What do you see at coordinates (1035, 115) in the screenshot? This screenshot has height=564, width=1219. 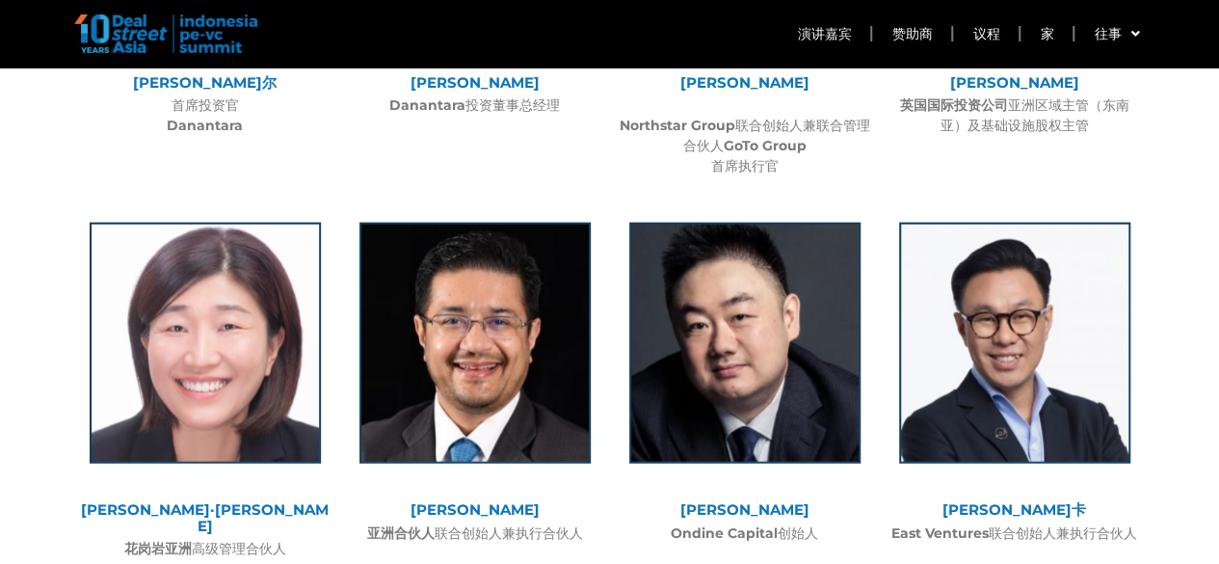 I see `font: 亚洲区域主管（东南亚）及基础设施股权主管` at bounding box center [1035, 115].